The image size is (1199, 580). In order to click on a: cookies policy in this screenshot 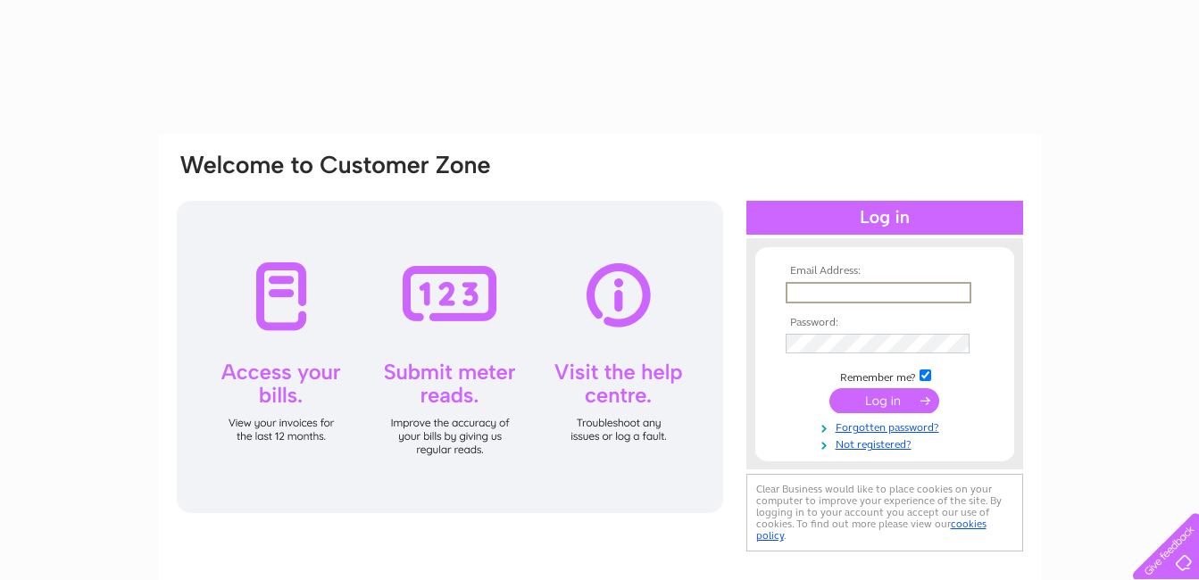, I will do `click(871, 529)`.